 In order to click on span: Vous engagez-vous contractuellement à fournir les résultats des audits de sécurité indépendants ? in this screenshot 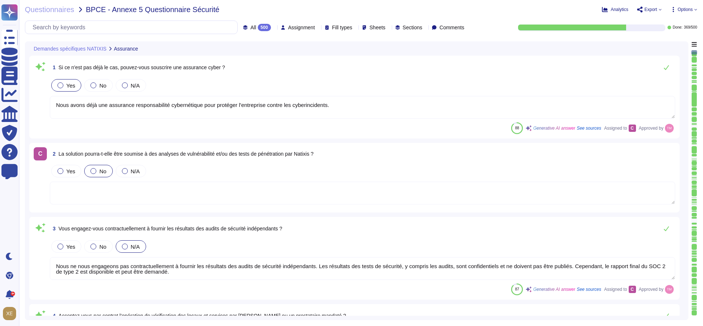, I will do `click(170, 228)`.